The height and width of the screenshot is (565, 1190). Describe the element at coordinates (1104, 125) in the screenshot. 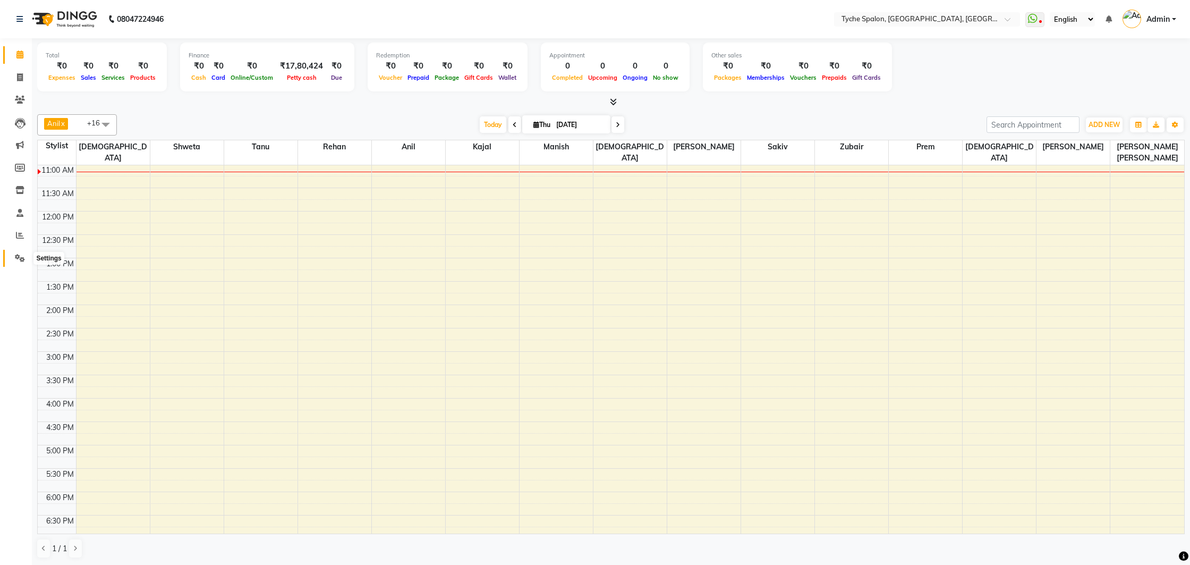

I see `button: ADD NEW` at that location.